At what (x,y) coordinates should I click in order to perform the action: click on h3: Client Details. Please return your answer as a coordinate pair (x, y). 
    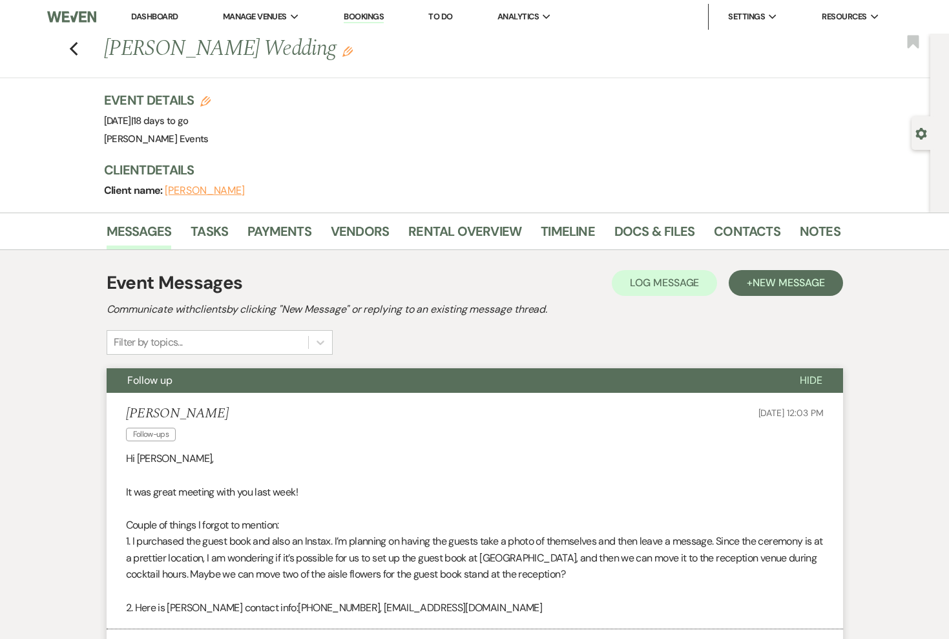
    Looking at the image, I should click on (466, 170).